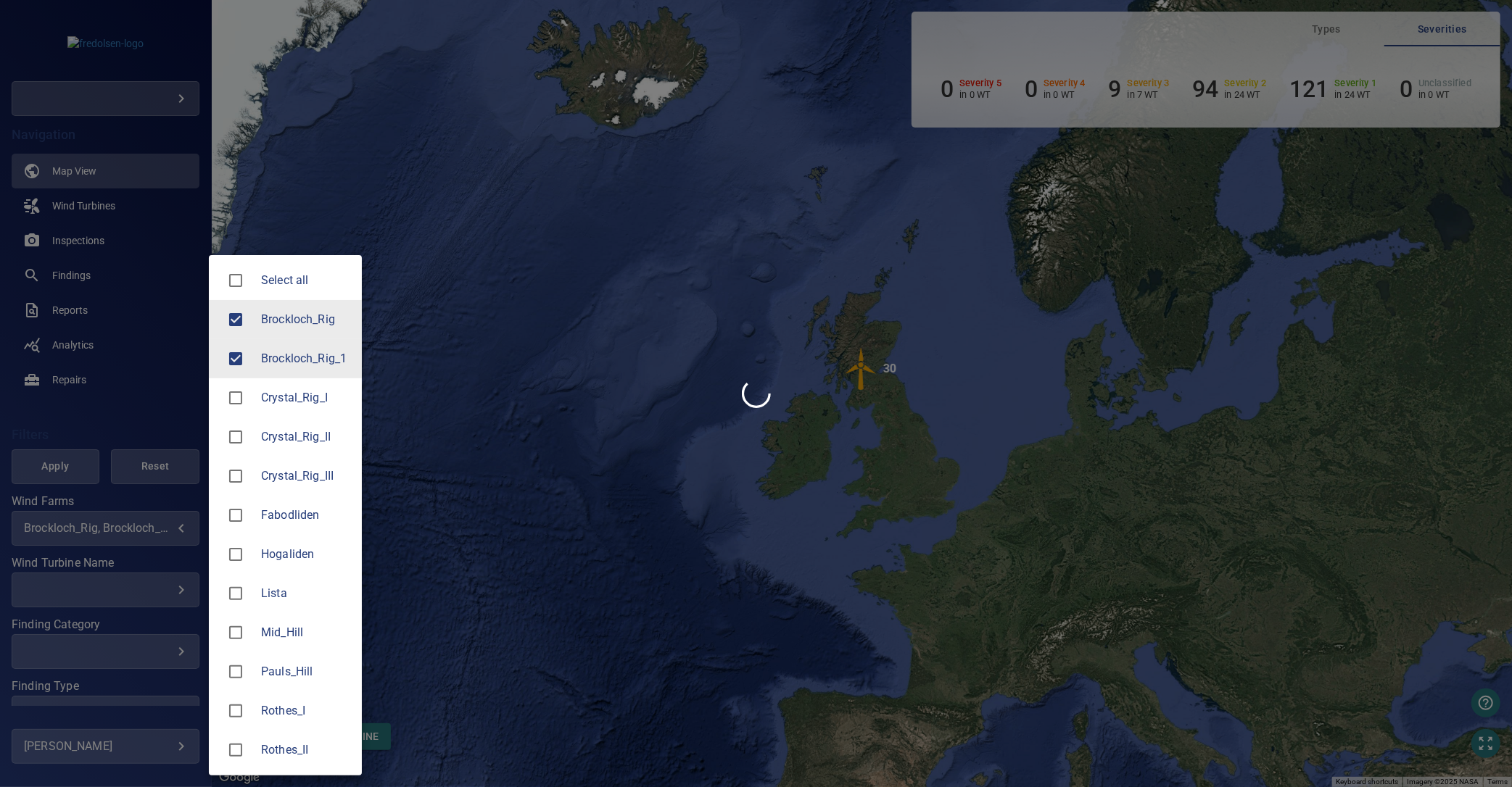 Image resolution: width=1512 pixels, height=787 pixels. Describe the element at coordinates (305, 633) in the screenshot. I see `div: Wind Farms Mid_Hill` at that location.